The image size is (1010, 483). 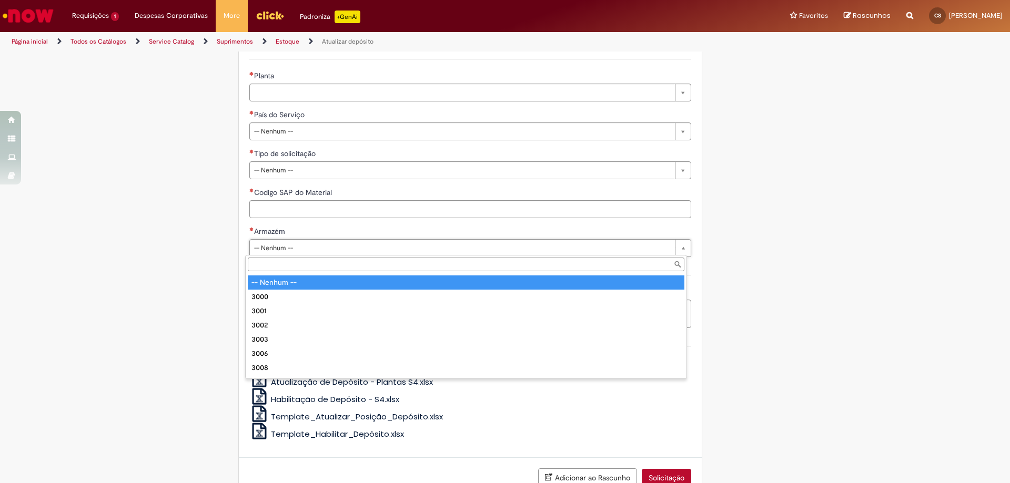 What do you see at coordinates (466, 354) in the screenshot?
I see `div: 3006` at bounding box center [466, 354].